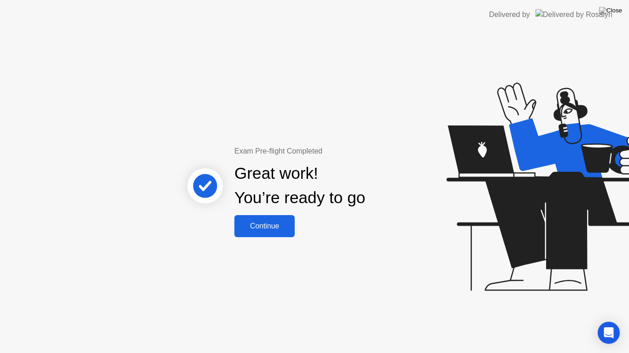 The height and width of the screenshot is (353, 629). I want to click on div: Great work! You’re ready to go, so click(300, 186).